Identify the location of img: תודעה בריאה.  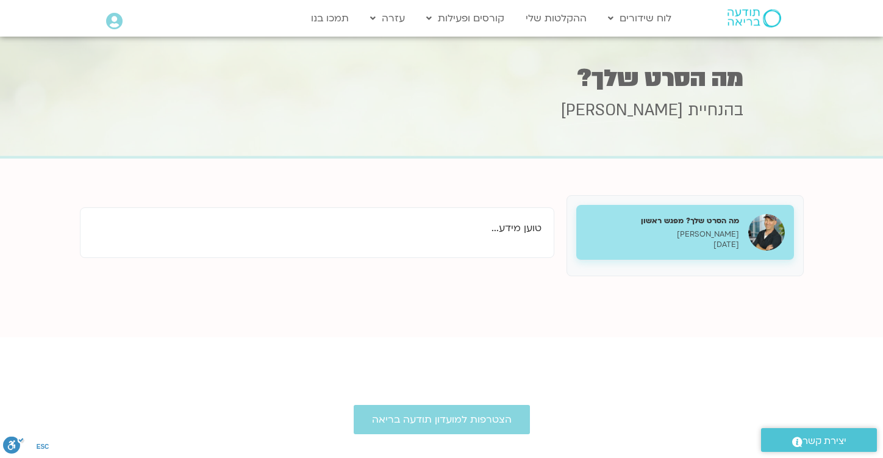
(754, 18).